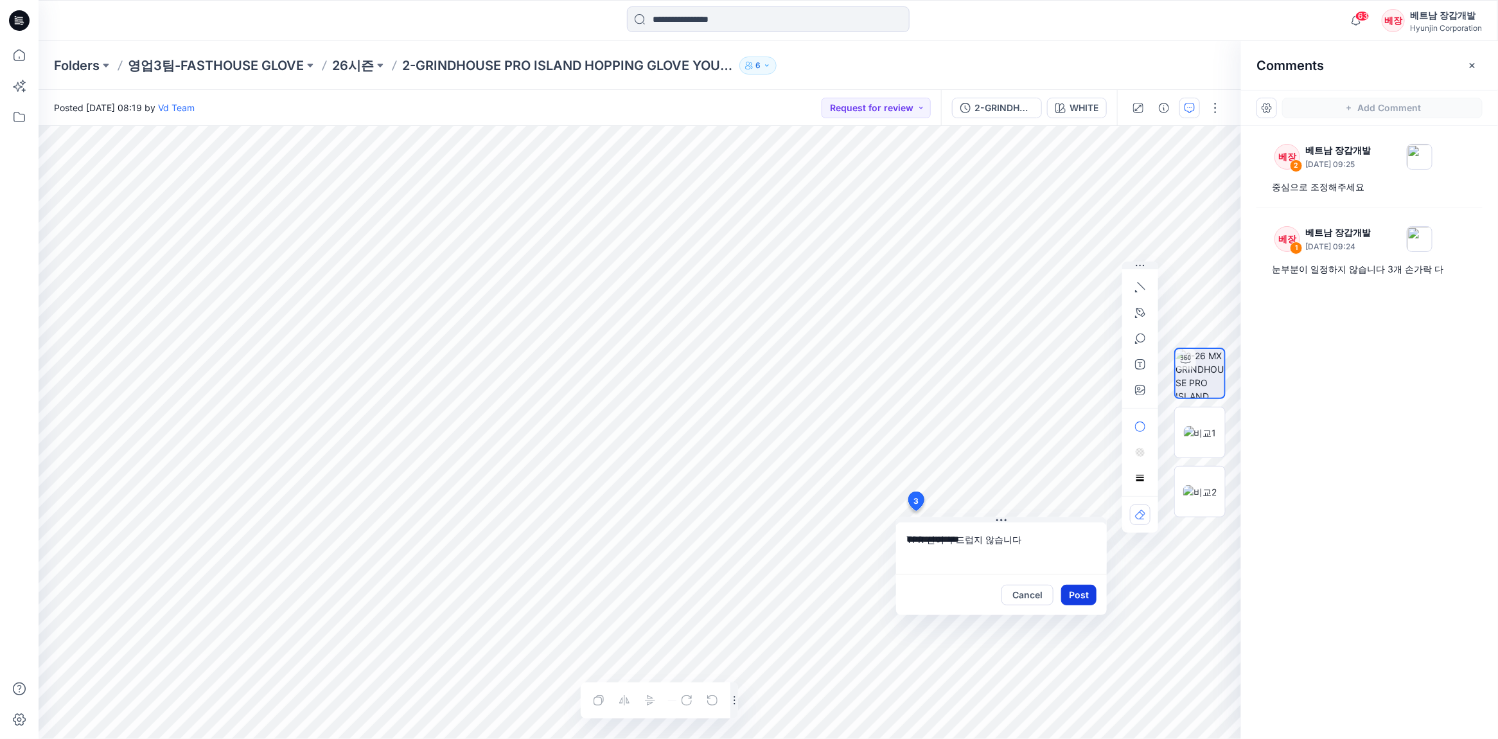 The height and width of the screenshot is (739, 1498). What do you see at coordinates (1004, 108) in the screenshot?
I see `div: 2-GRINDHOUSE PRO ISLAND HOPPING GLOVE YOUTH` at bounding box center [1004, 108].